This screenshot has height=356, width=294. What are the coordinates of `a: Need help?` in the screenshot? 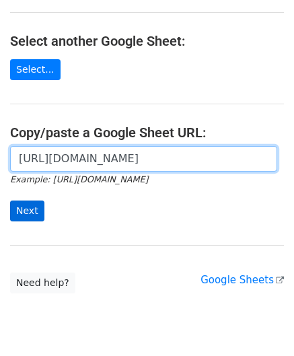 It's located at (42, 283).